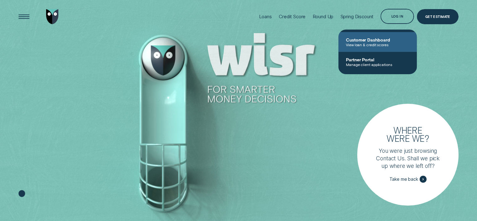 The image size is (477, 221). Describe the element at coordinates (378, 59) in the screenshot. I see `span: Partner Portal` at that location.